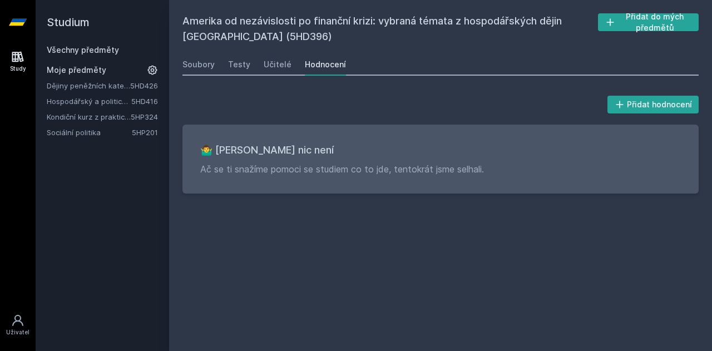  What do you see at coordinates (239, 65) in the screenshot?
I see `a: Testy` at bounding box center [239, 65].